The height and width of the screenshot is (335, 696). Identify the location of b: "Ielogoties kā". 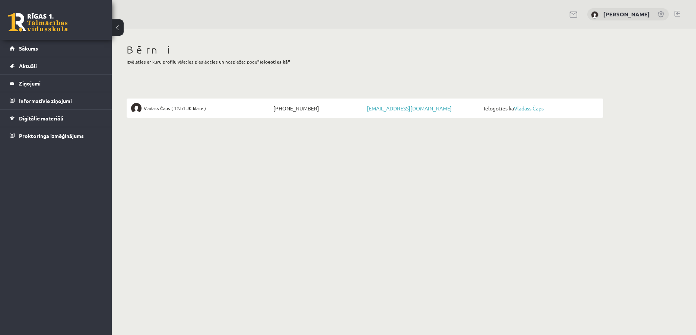
(274, 62).